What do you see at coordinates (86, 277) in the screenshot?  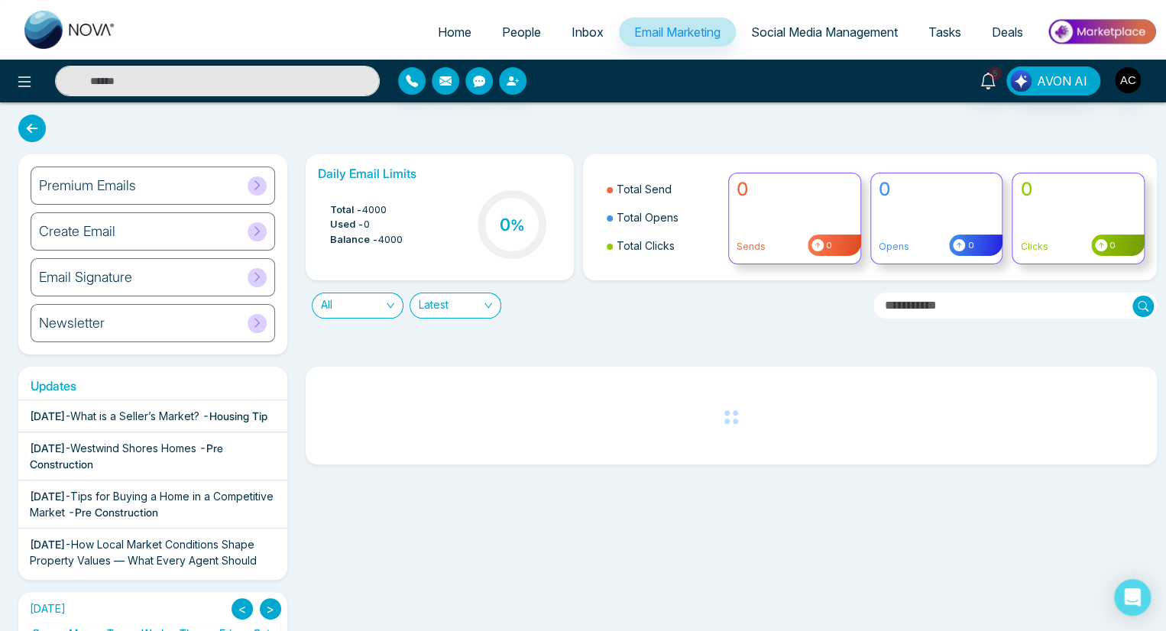 I see `h6: Email Signature` at bounding box center [86, 277].